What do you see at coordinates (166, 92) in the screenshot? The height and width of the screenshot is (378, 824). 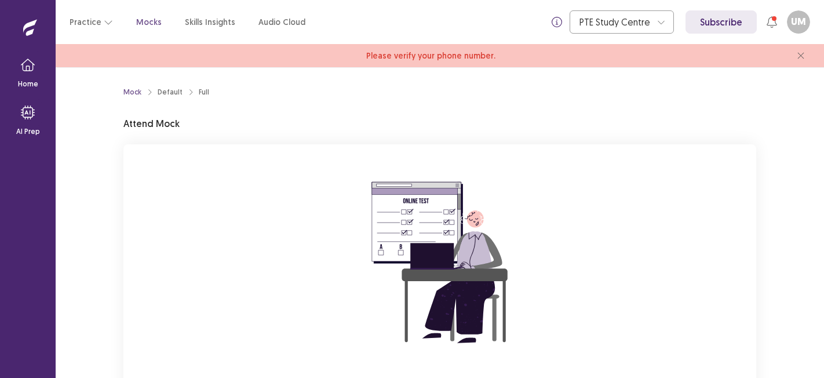 I see `nav: breadcrumb` at bounding box center [166, 92].